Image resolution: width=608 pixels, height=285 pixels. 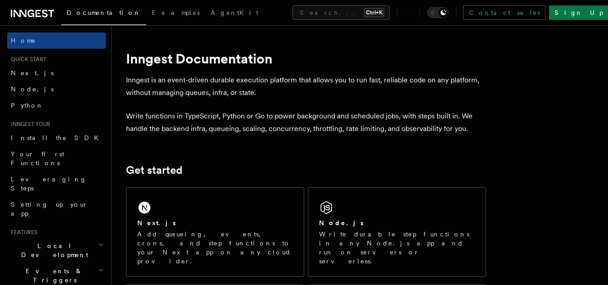 I want to click on span: Python, so click(x=27, y=105).